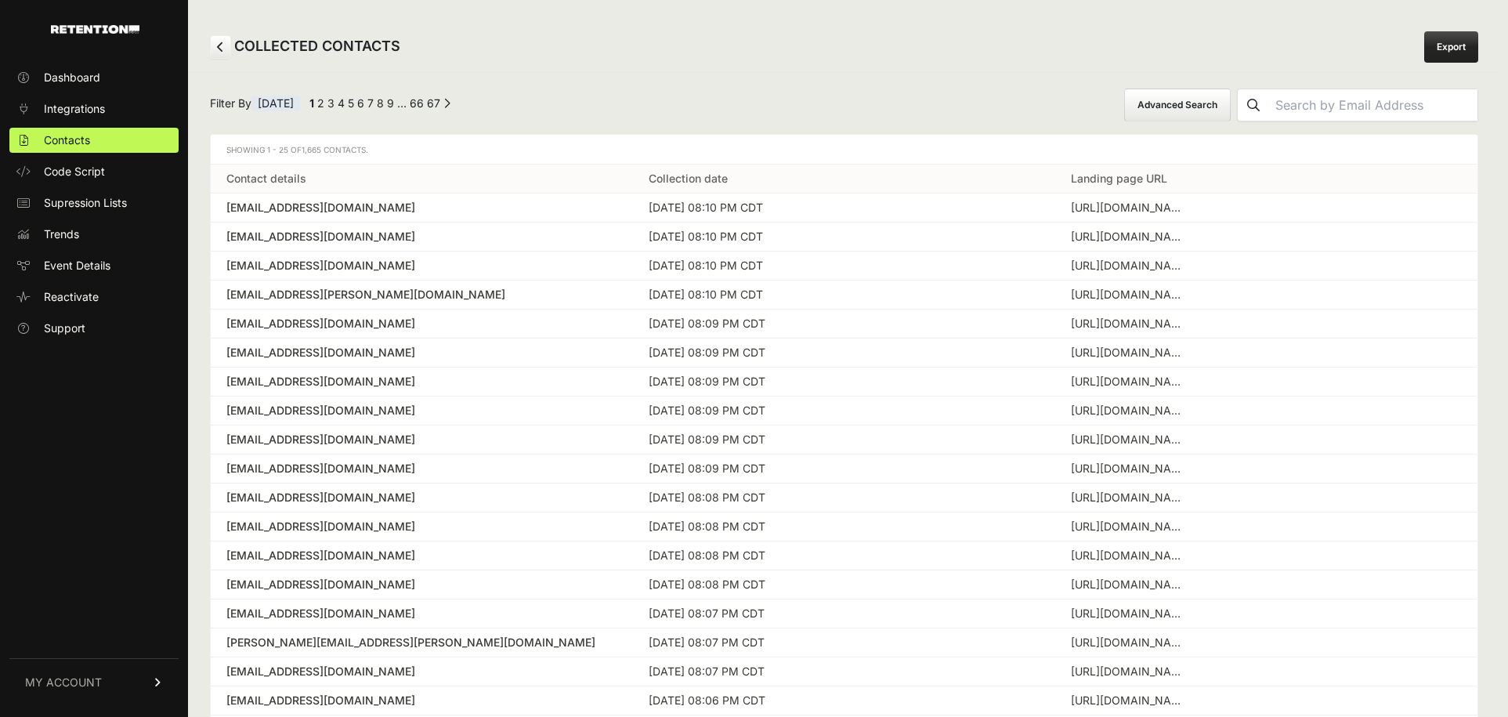 This screenshot has height=717, width=1508. Describe the element at coordinates (94, 234) in the screenshot. I see `a: Trends` at that location.